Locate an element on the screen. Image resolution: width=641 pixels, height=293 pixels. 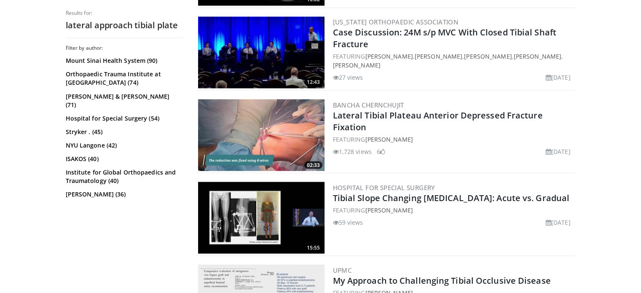
li: 59 views is located at coordinates (348, 222).